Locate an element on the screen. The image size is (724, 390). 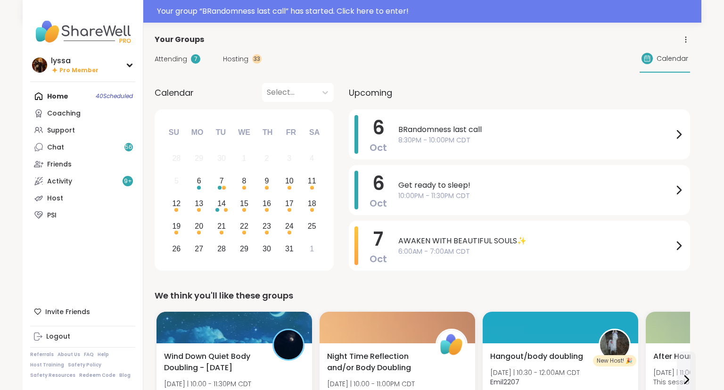
span: 9 + is located at coordinates (128, 181).